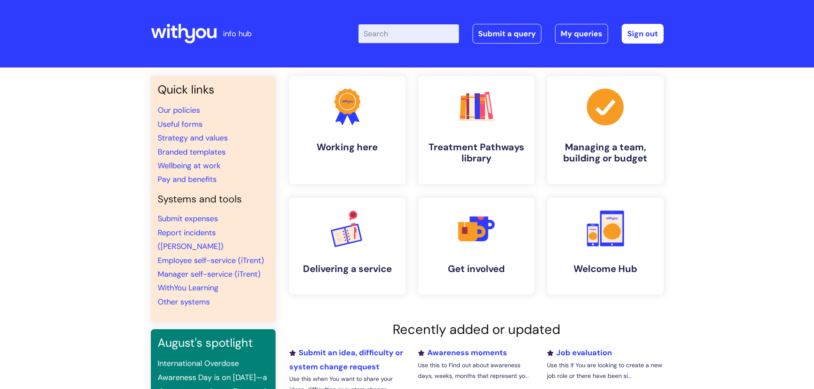 This screenshot has width=814, height=389. Describe the element at coordinates (193, 138) in the screenshot. I see `a: Strategy and values` at that location.